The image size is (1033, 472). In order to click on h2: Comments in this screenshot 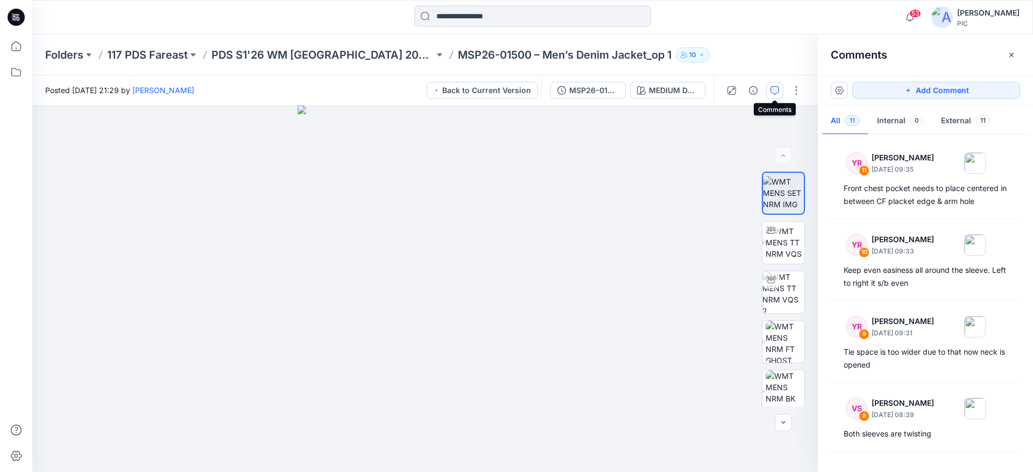, I will do `click(859, 55)`.